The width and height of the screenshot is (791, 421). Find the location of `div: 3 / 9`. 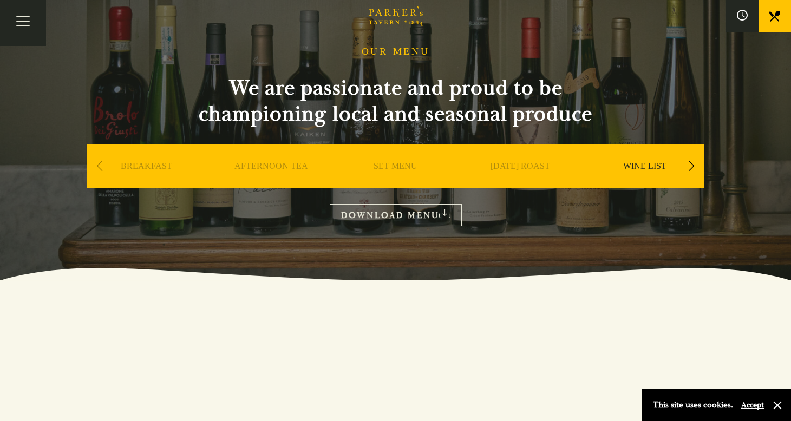

div: 3 / 9 is located at coordinates (396, 182).